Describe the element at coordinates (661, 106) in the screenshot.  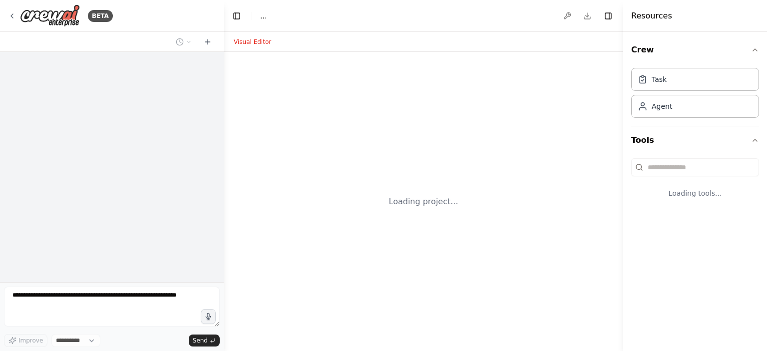
I see `div: Agent` at that location.